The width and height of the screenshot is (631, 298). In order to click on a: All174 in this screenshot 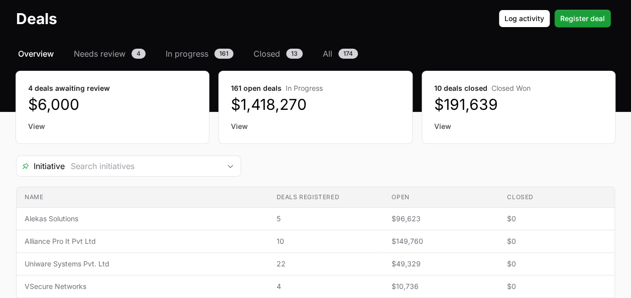, I will do `click(340, 54)`.